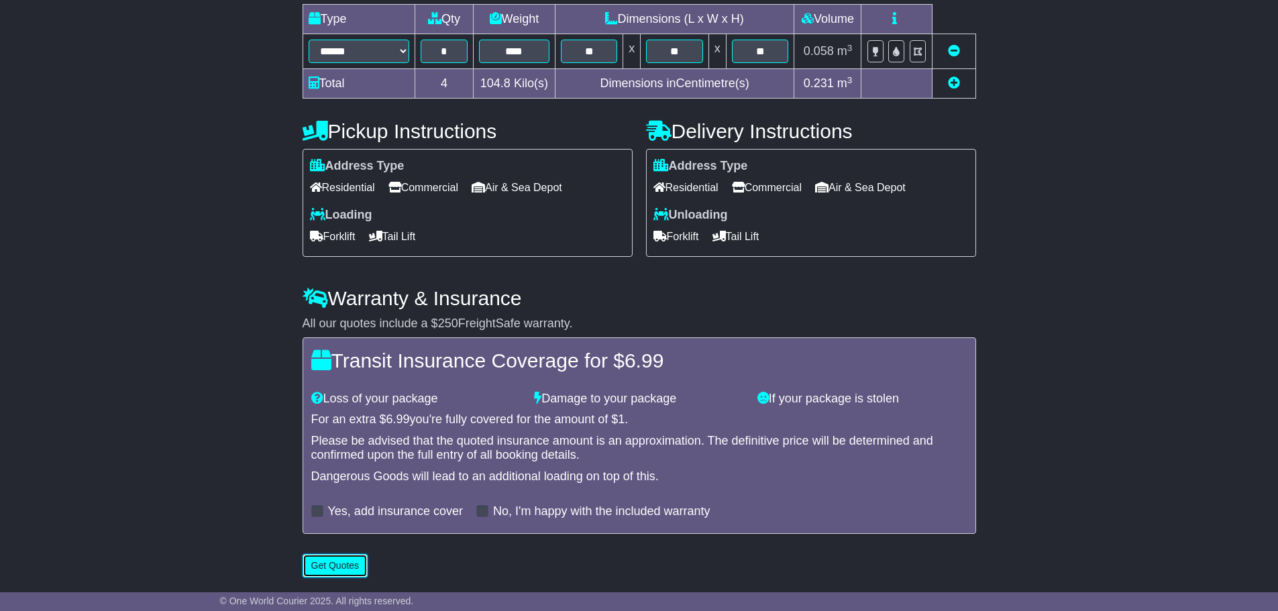 The width and height of the screenshot is (1278, 611). Describe the element at coordinates (602, 512) in the screenshot. I see `label: No, I'm happy with the included warranty` at that location.